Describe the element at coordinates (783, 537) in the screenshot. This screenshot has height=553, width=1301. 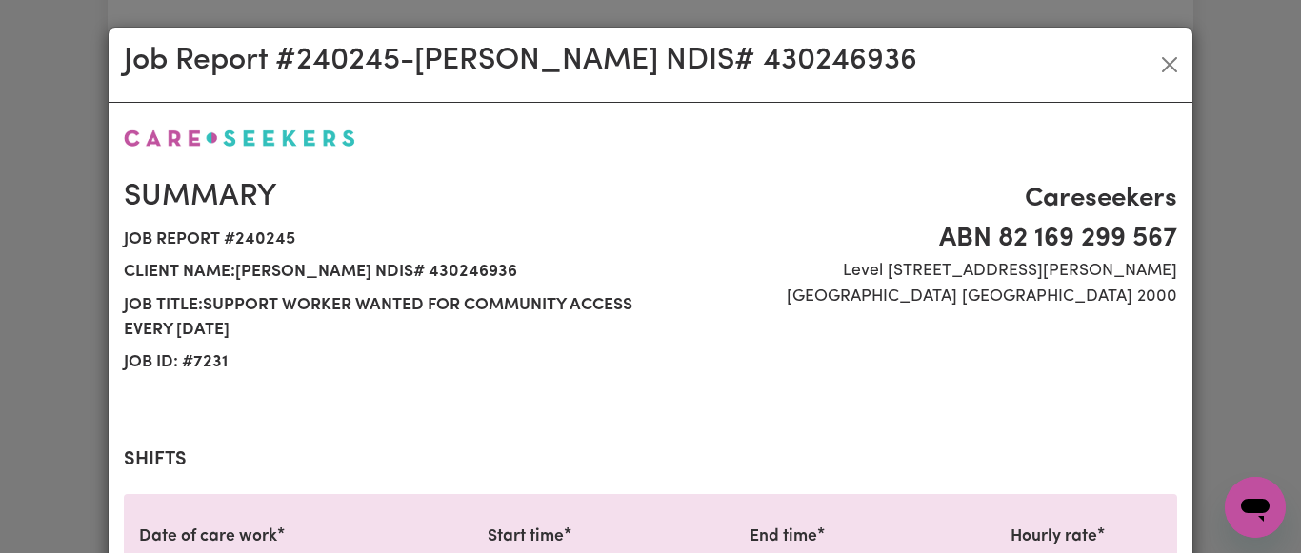
I see `label: End time` at that location.